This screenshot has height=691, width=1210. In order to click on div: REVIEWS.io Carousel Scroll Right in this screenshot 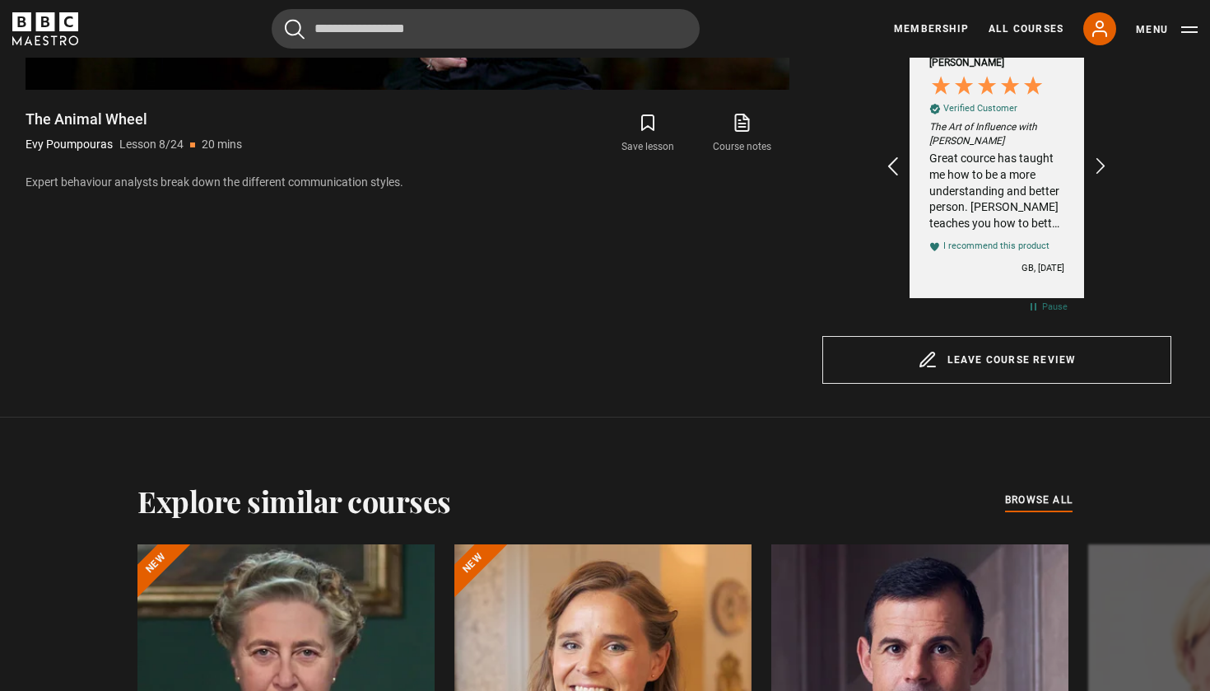, I will do `click(1100, 166)`.